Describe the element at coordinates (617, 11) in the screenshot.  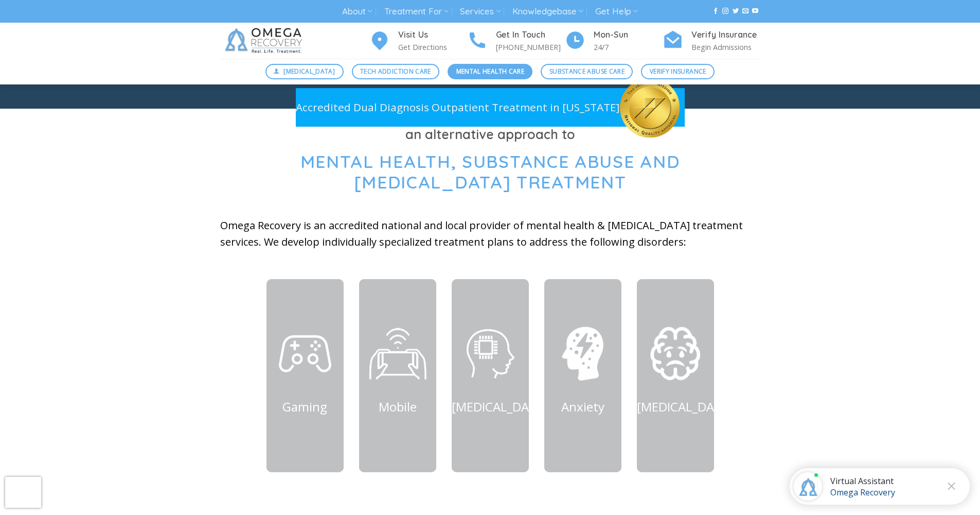
I see `a: Get Help` at that location.